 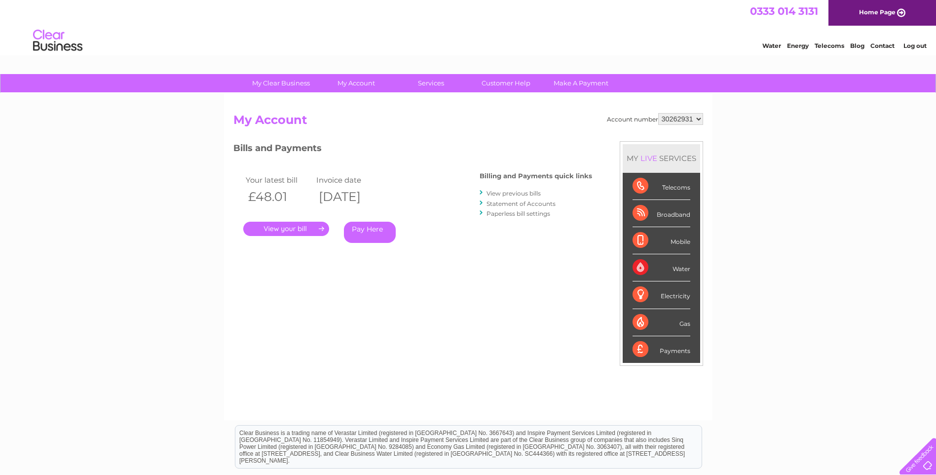 What do you see at coordinates (661, 213) in the screenshot?
I see `div: Broadband` at bounding box center [661, 213].